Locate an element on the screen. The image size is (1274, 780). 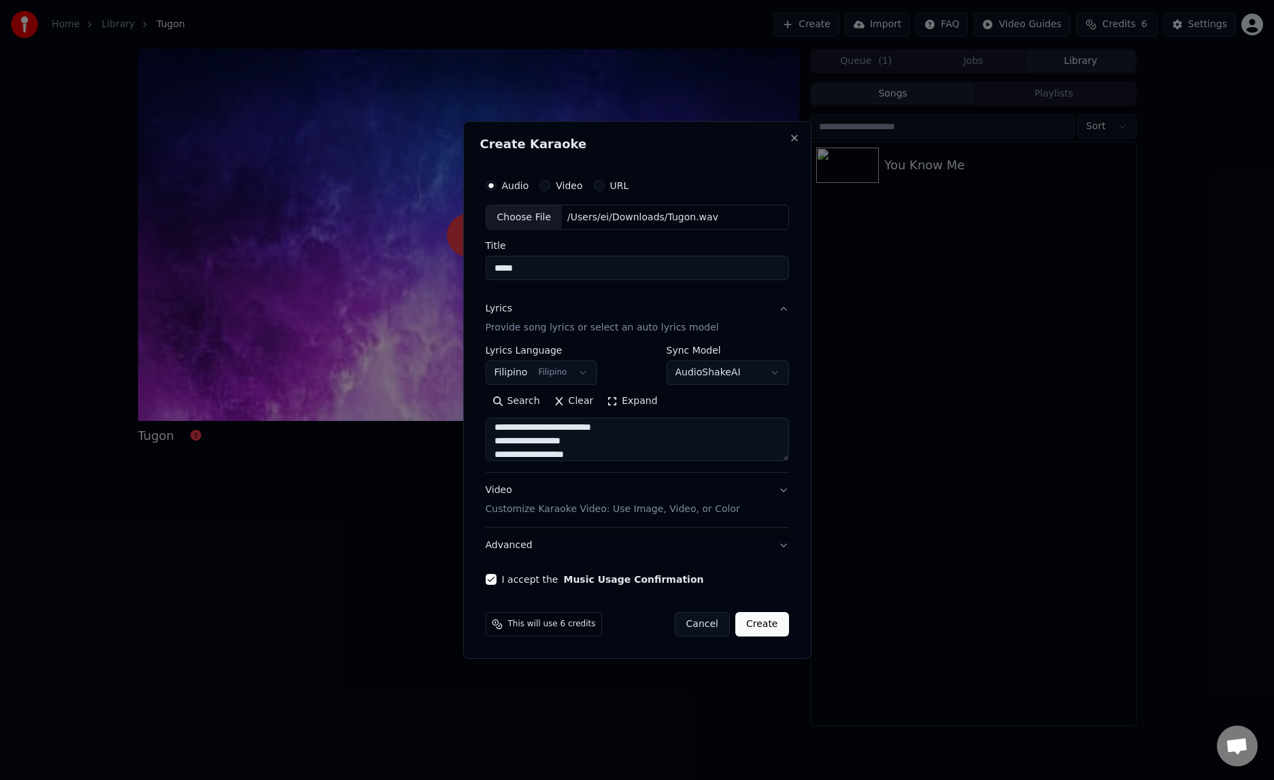
button: Cancel is located at coordinates (702, 624).